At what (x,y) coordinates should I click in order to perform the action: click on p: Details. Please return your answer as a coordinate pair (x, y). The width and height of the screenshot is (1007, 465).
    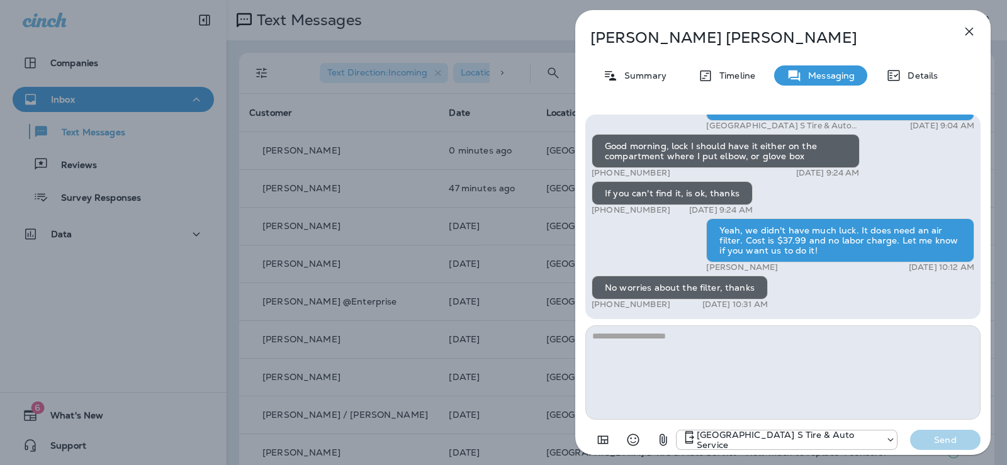
    Looking at the image, I should click on (920, 76).